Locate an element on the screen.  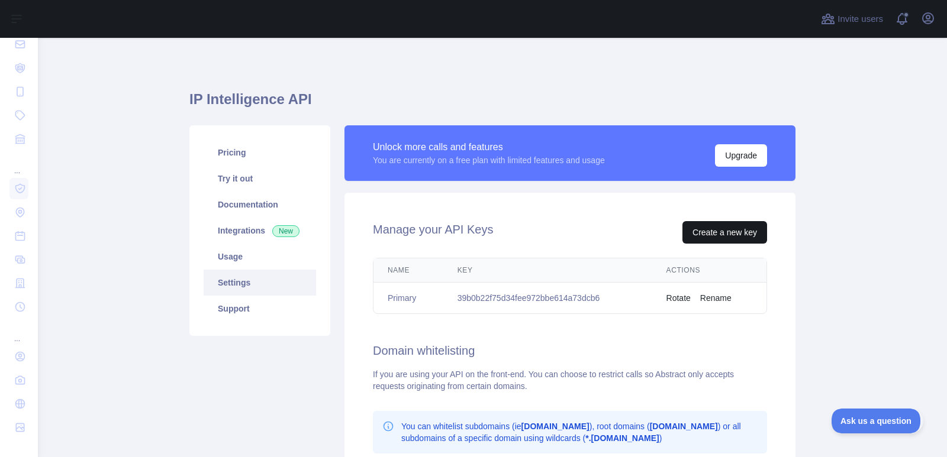
a: Usage is located at coordinates (260, 257).